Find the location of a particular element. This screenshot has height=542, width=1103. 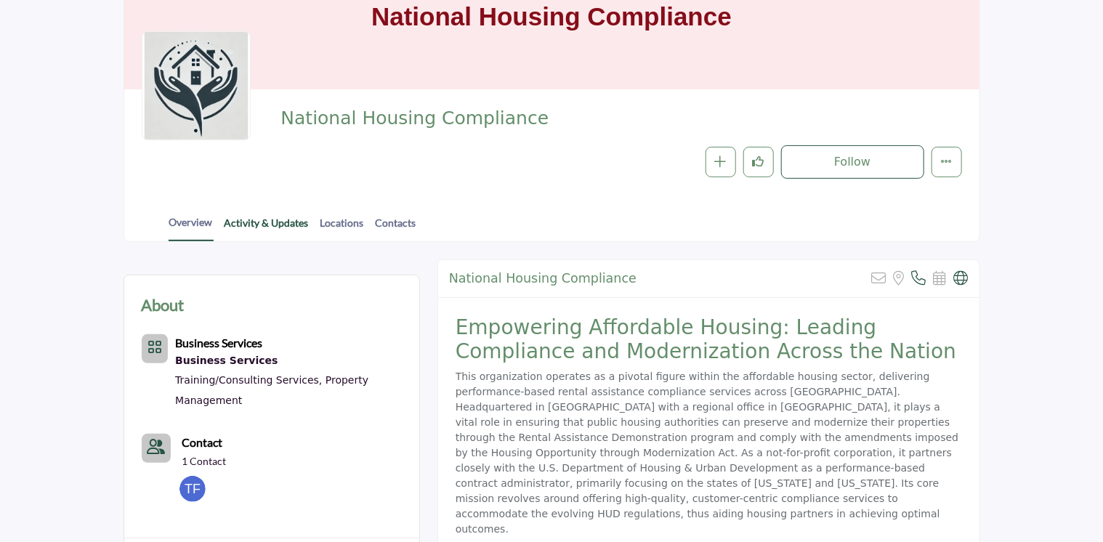

span: National Housing Compliance is located at coordinates (444, 118).